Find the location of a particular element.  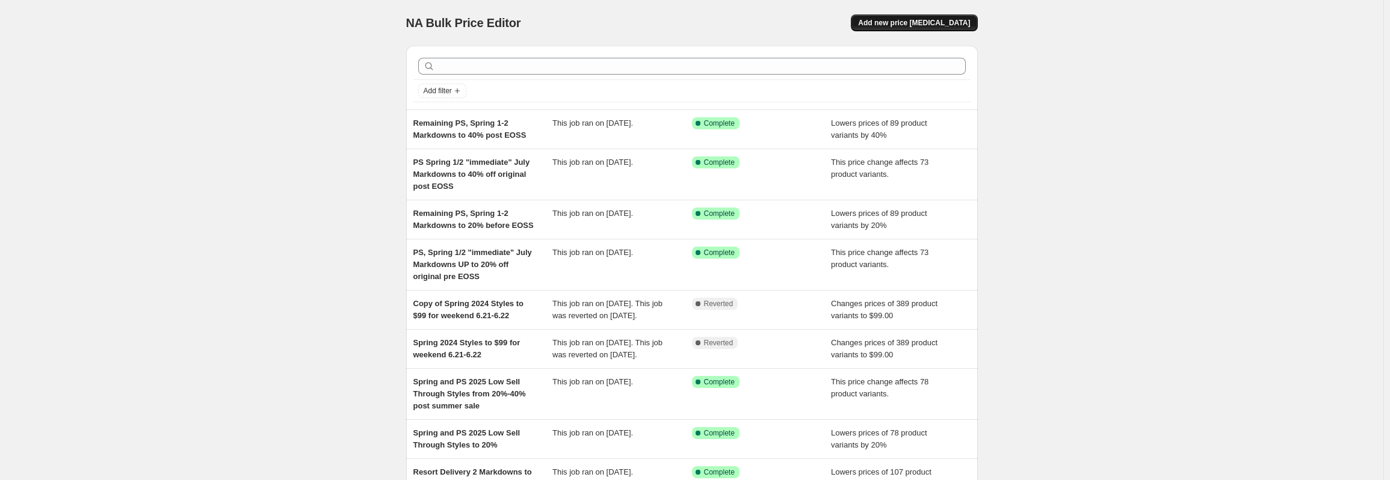

span: Lowers prices of 89 product variants by 40% is located at coordinates (879, 129).